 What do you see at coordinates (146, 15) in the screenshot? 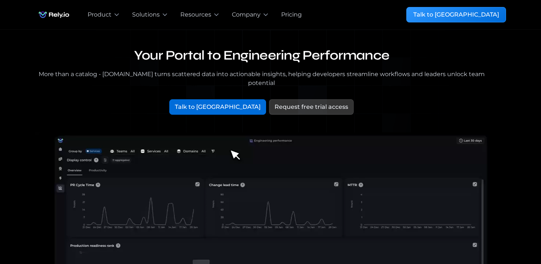
I see `div: Solutions` at bounding box center [146, 15].